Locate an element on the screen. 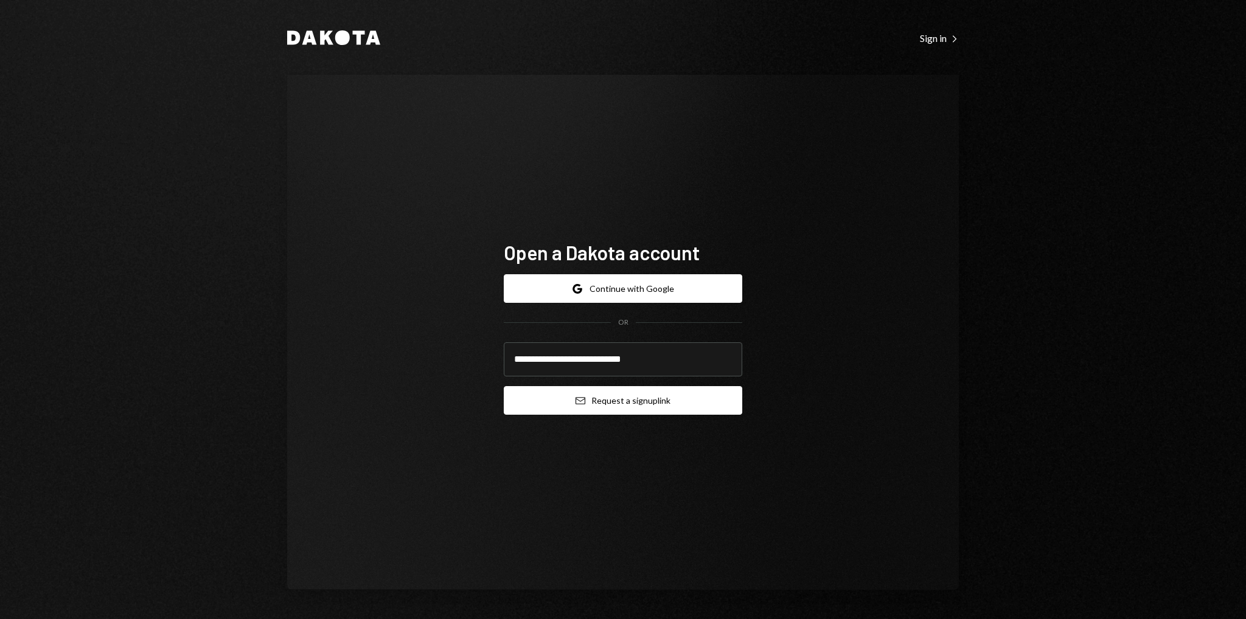 The image size is (1246, 619). div: Sign in is located at coordinates (939, 38).